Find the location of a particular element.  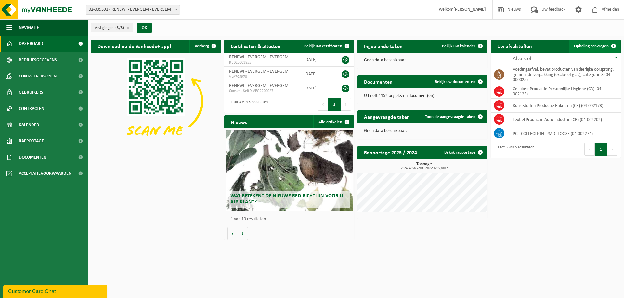

div: 1 tot 5 van 5 resultaten is located at coordinates (514, 149).